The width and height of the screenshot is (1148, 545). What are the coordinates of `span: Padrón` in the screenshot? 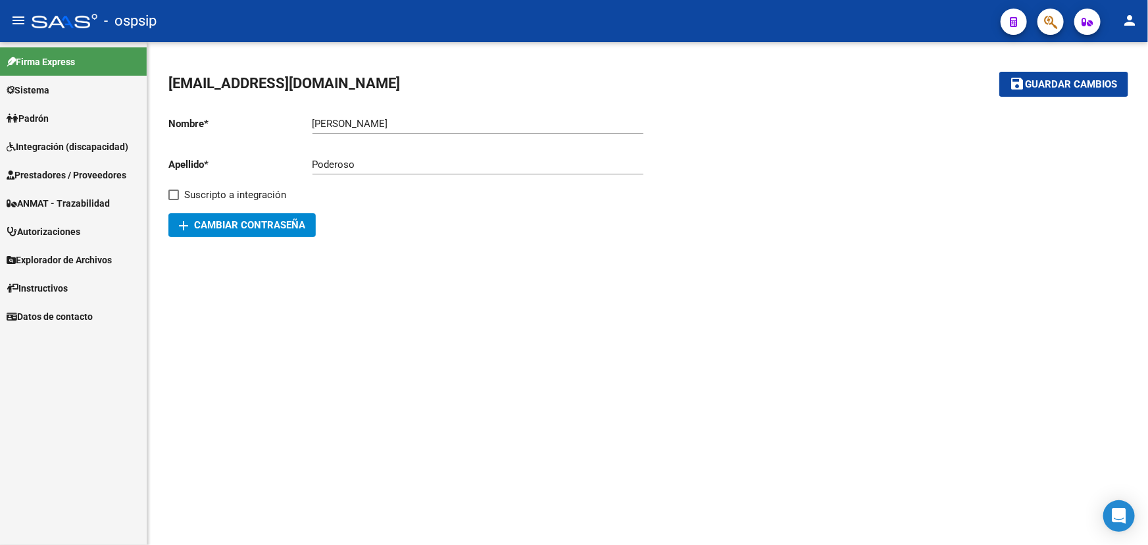 It's located at (28, 118).